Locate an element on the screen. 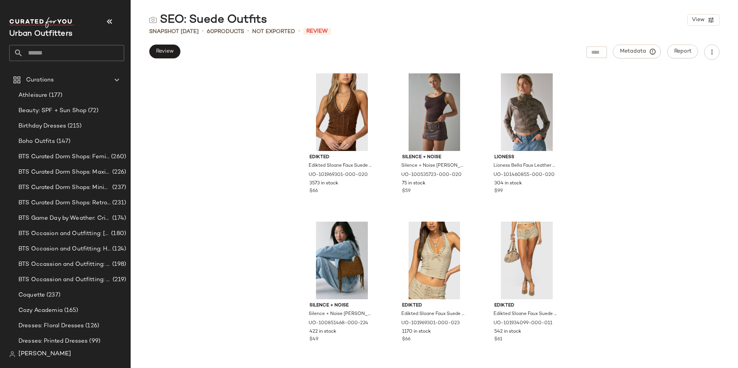  span: UO-101460855-000-020 is located at coordinates (524, 175).